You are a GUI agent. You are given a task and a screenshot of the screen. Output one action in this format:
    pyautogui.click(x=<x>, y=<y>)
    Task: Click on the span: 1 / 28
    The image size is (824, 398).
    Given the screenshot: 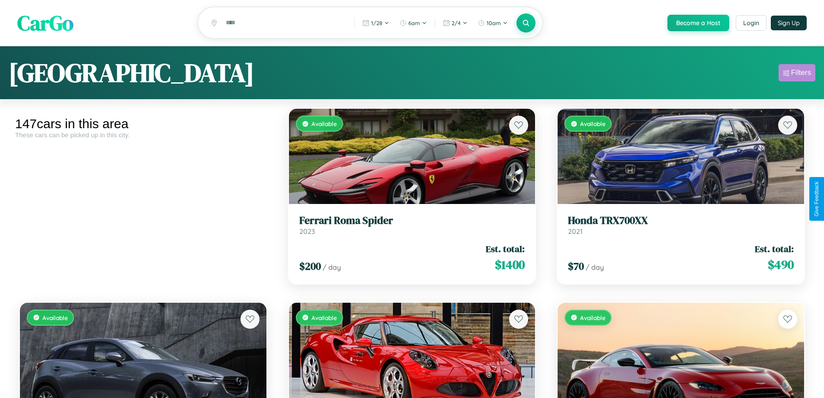 What is the action you would take?
    pyautogui.click(x=377, y=23)
    